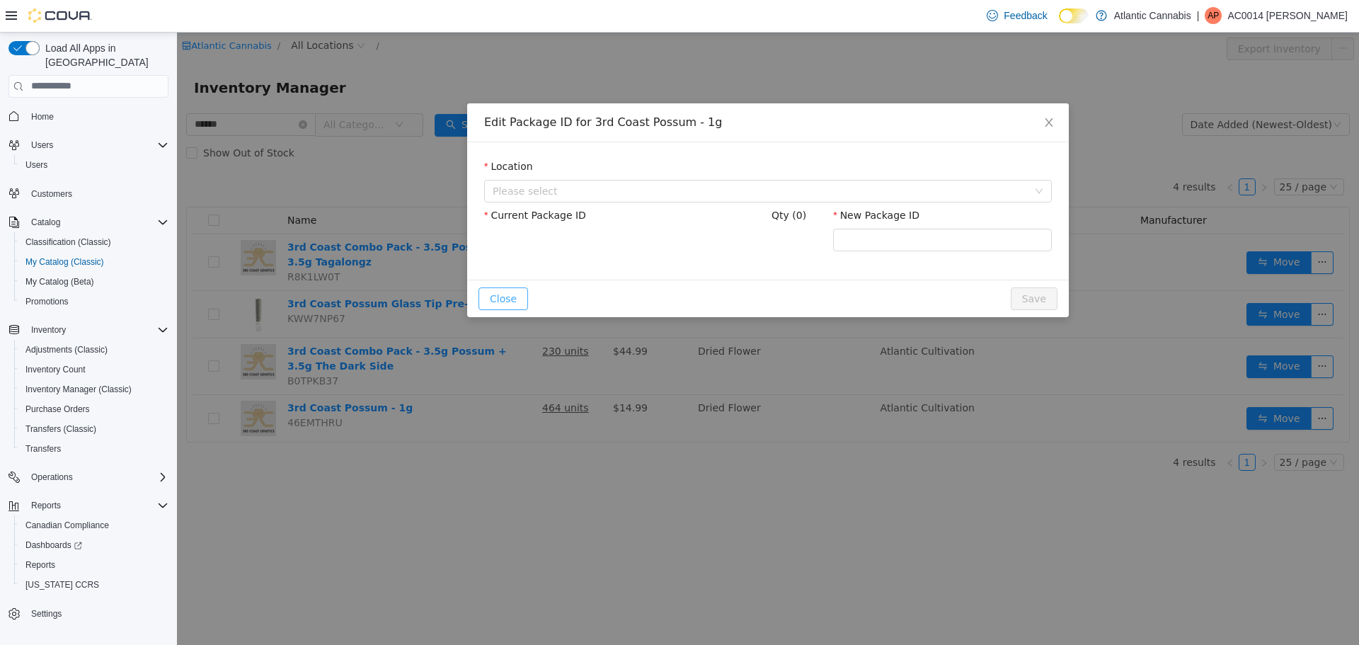 The image size is (1359, 645). I want to click on span: Dark Mode, so click(1059, 23).